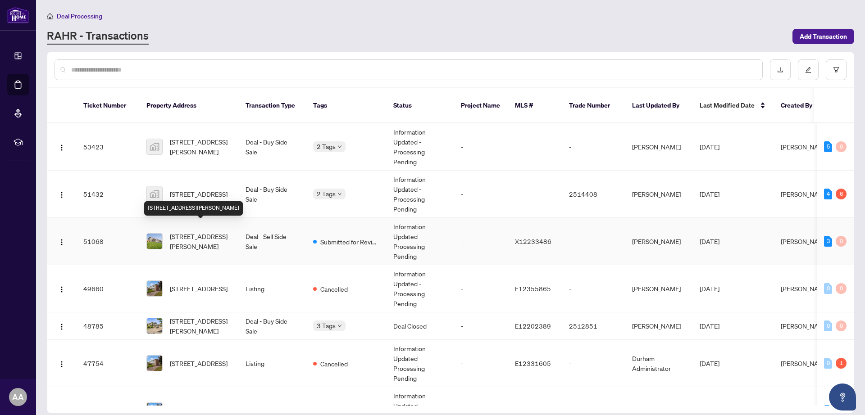  What do you see at coordinates (272, 241) in the screenshot?
I see `td: Deal - Sell Side Sale` at bounding box center [272, 241].